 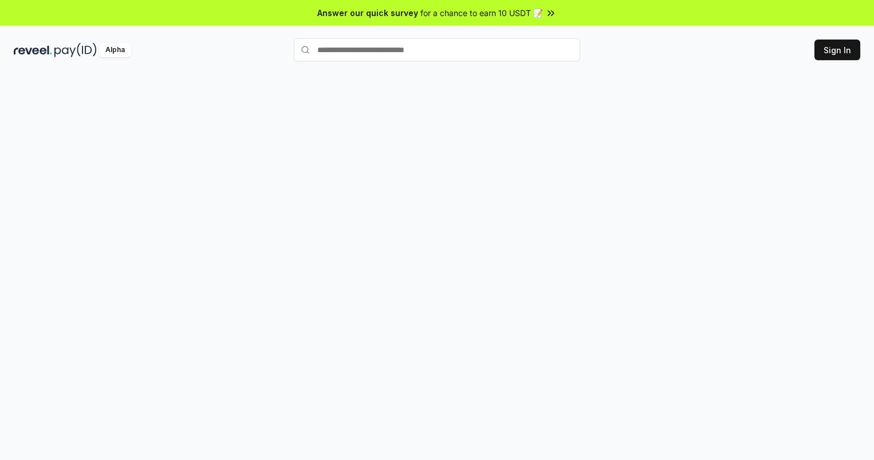 I want to click on img: pay_id, so click(x=76, y=50).